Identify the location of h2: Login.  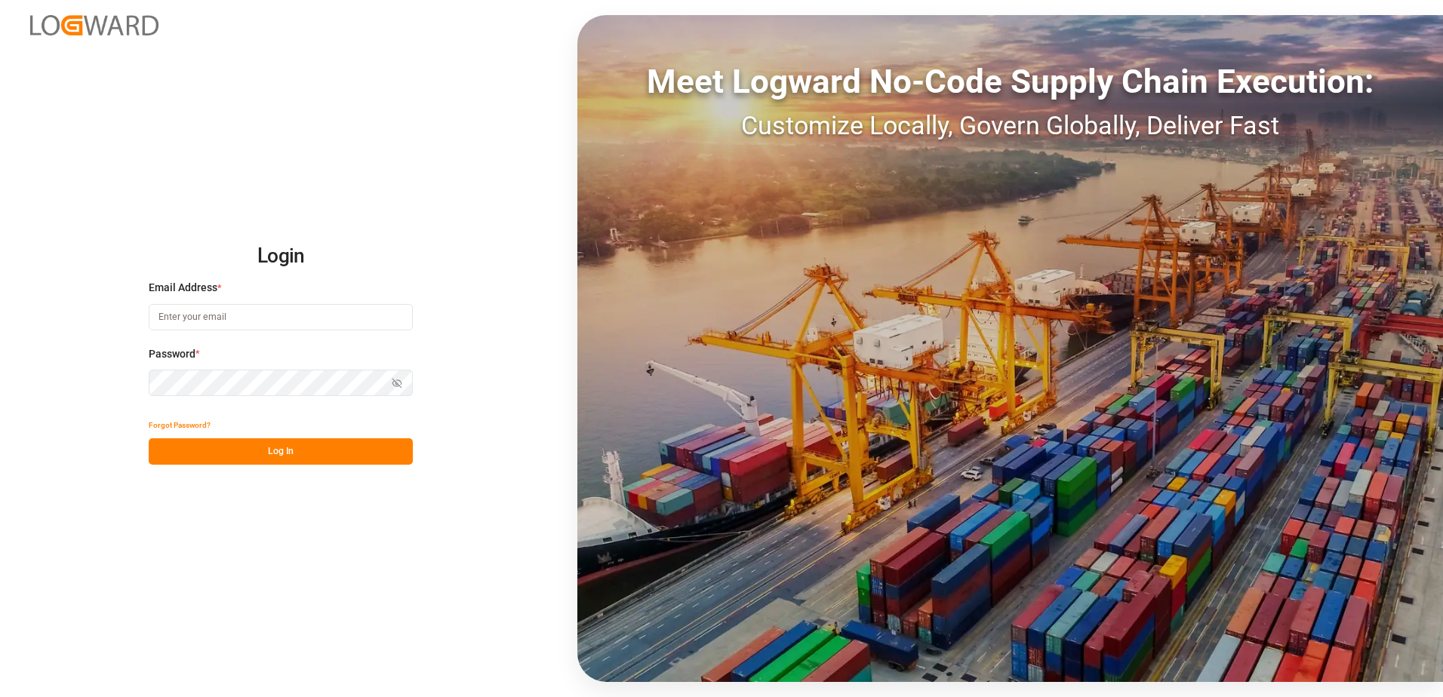
(281, 257).